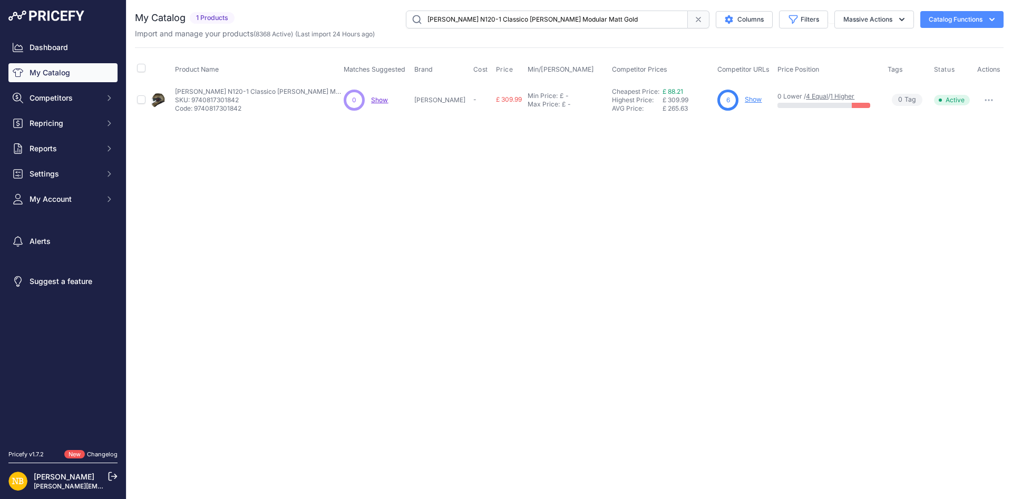  What do you see at coordinates (482, 70) in the screenshot?
I see `button: Cost` at bounding box center [482, 70].